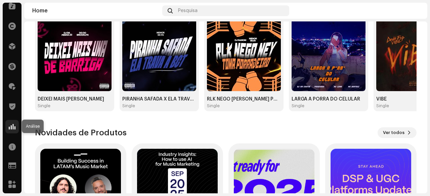  I want to click on img: 060c2189-ab2c-453e-9f3a-4c9277f9c53b, so click(74, 54).